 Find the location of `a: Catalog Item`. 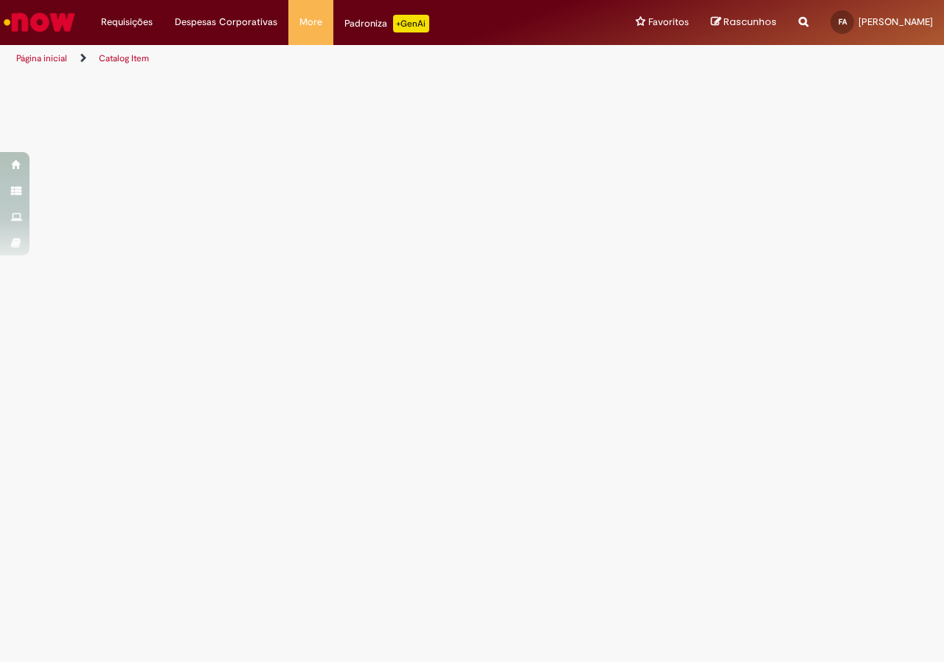

a: Catalog Item is located at coordinates (124, 58).